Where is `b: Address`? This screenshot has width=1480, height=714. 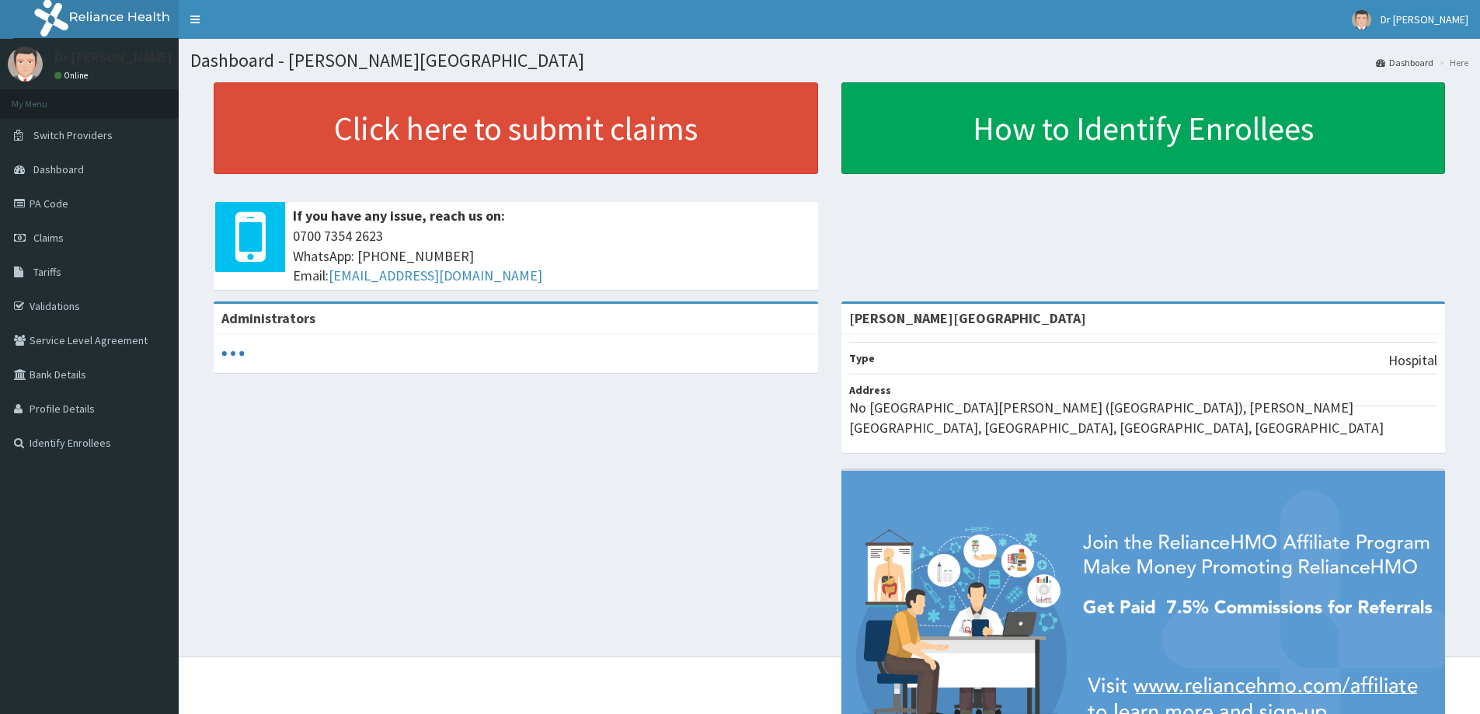 b: Address is located at coordinates (870, 390).